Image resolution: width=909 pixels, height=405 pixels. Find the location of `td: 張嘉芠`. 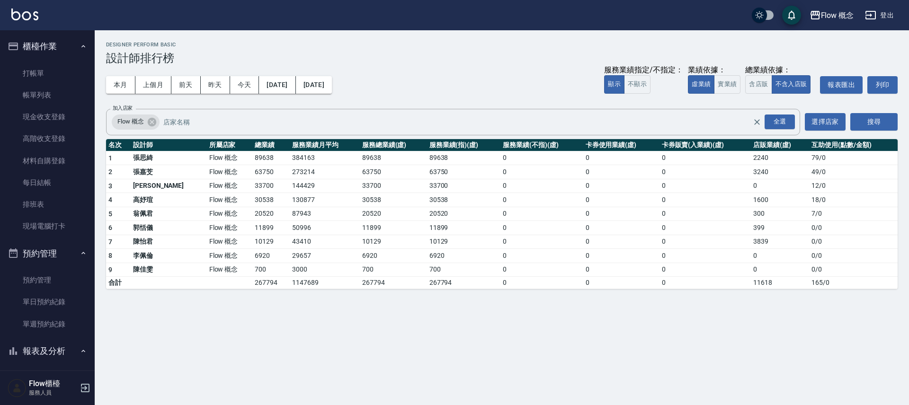

td: 張嘉芠 is located at coordinates (169, 172).